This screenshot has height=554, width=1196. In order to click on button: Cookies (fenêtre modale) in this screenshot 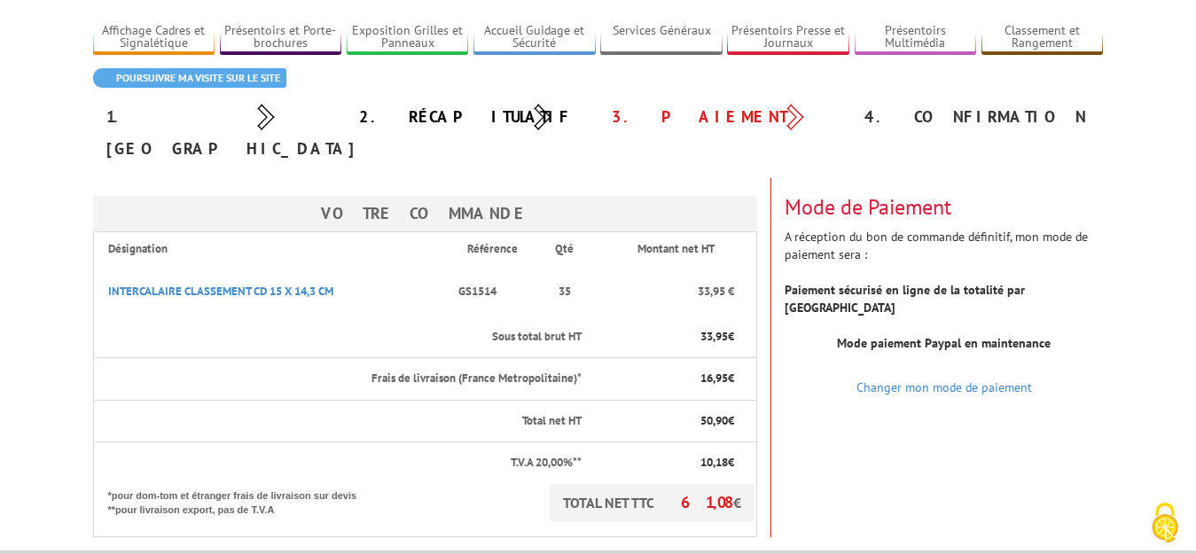, I will do `click(1165, 524)`.